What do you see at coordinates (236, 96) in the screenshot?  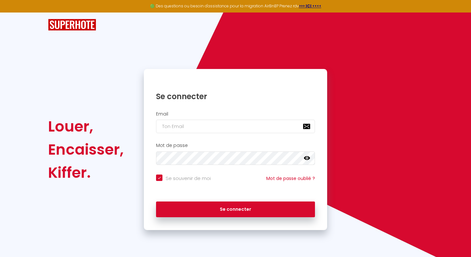 I see `h1: Se connecter` at bounding box center [236, 96].